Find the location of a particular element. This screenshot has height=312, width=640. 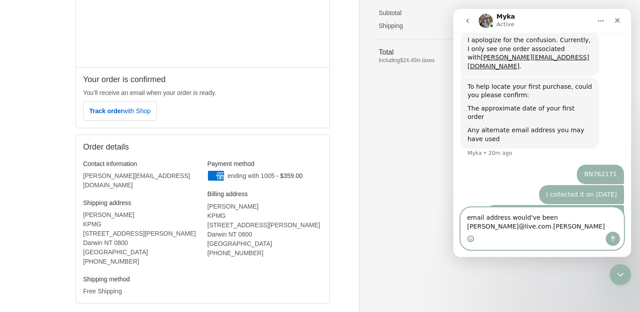

h3: Shipping method is located at coordinates (140, 280).